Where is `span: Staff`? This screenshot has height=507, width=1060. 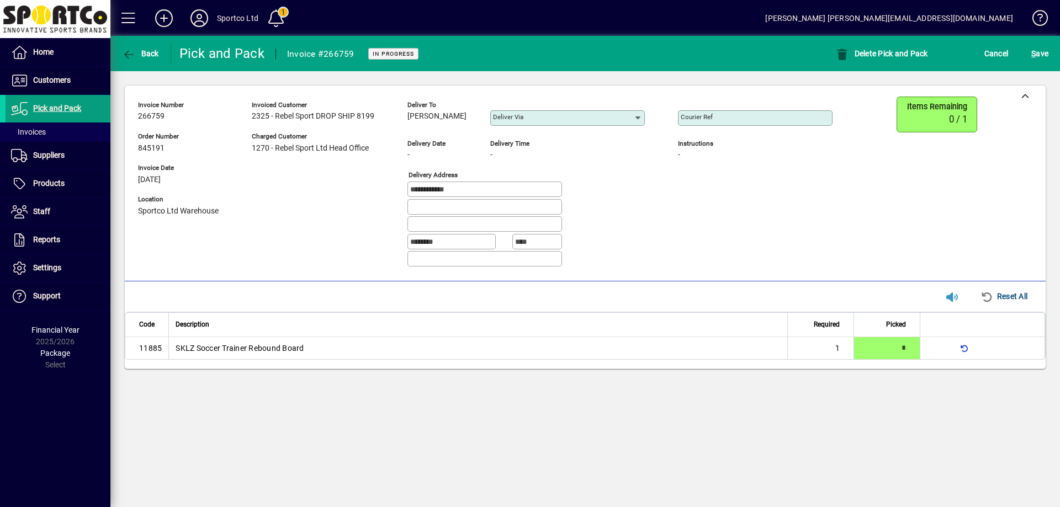
span: Staff is located at coordinates (41, 211).